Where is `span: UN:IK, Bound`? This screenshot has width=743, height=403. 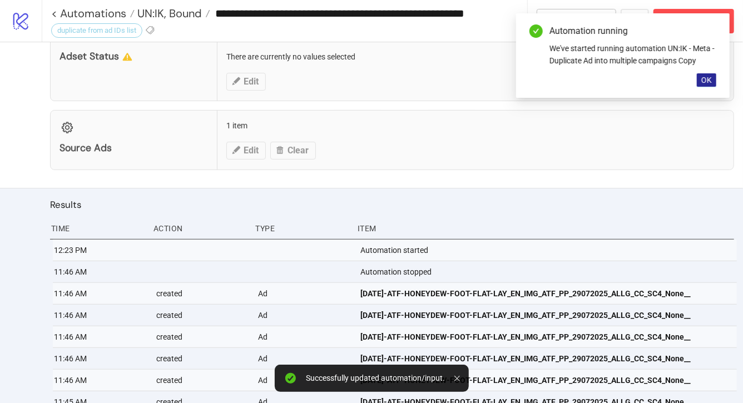 span: UN:IK, Bound is located at coordinates (168, 13).